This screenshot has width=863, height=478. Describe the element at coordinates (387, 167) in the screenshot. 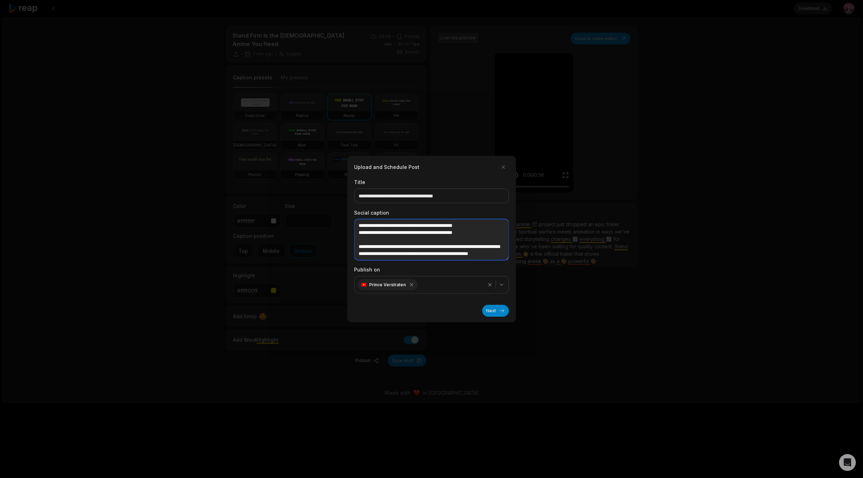

I see `h2: Upload and Schedule Post` at that location.